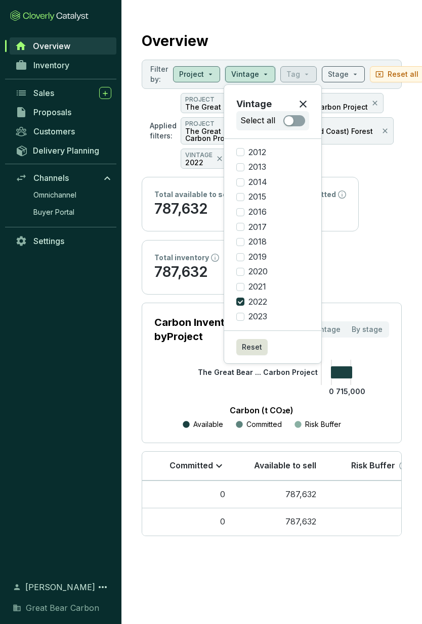  Describe the element at coordinates (55, 195) in the screenshot. I see `span: Omnichannel` at that location.